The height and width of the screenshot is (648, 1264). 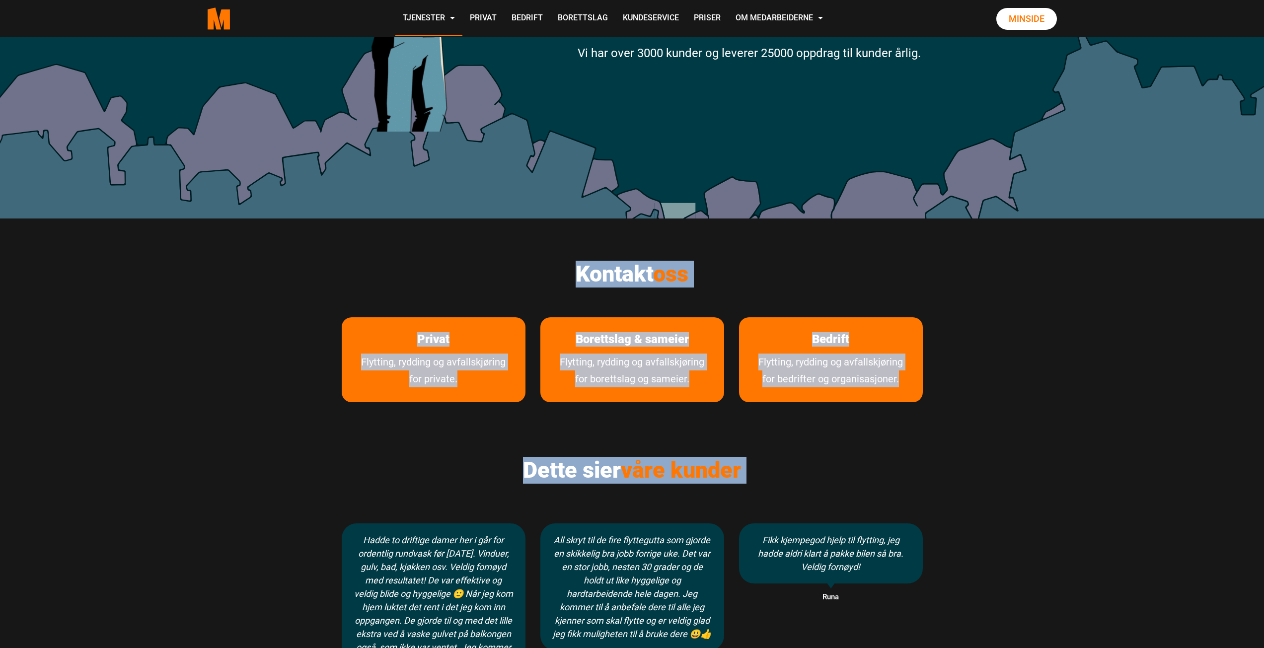 What do you see at coordinates (831, 339) in the screenshot?
I see `a: les mer om Bedrift` at bounding box center [831, 339].